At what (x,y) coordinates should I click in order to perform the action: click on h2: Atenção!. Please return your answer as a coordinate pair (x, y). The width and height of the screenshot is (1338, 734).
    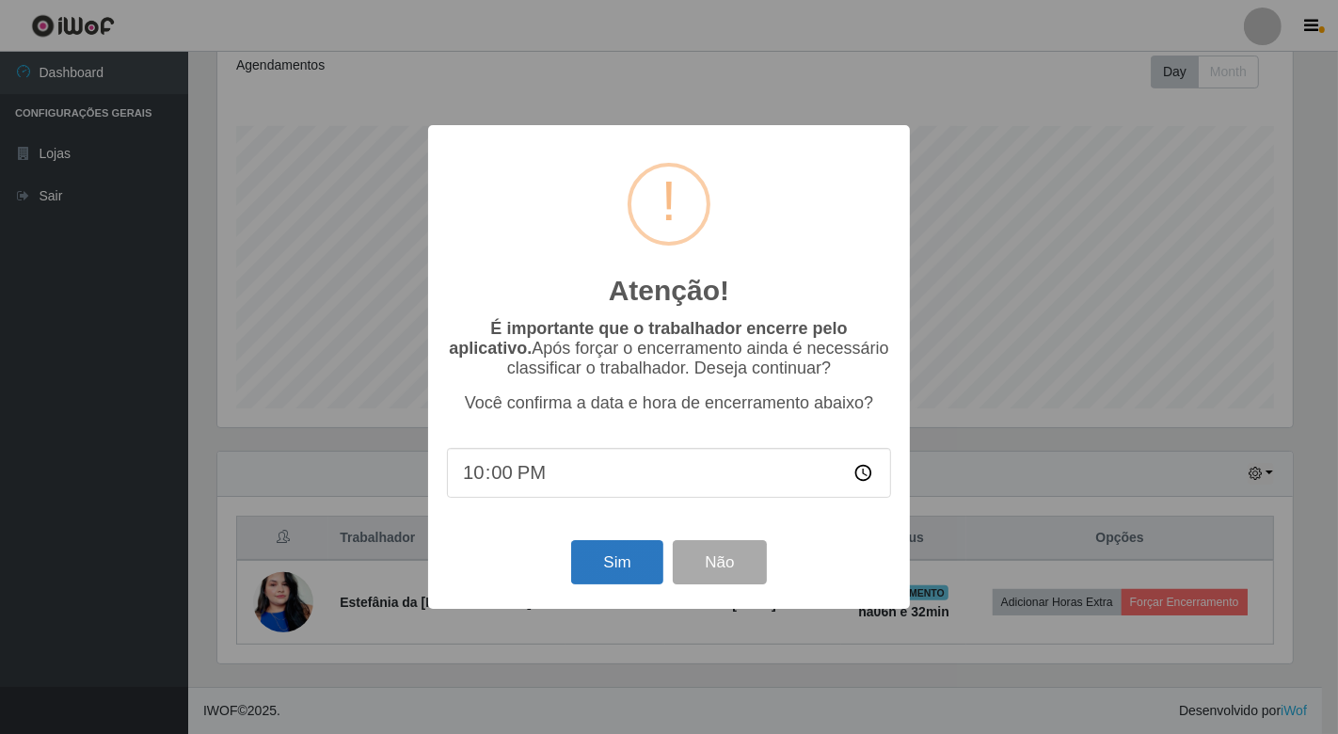
    Looking at the image, I should click on (669, 291).